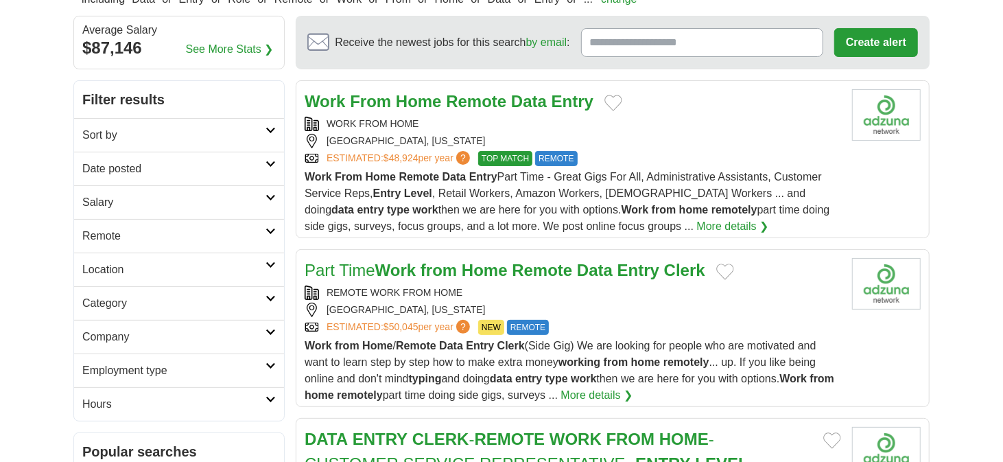 The width and height of the screenshot is (1003, 462). Describe the element at coordinates (418, 193) in the screenshot. I see `strong: Level` at that location.